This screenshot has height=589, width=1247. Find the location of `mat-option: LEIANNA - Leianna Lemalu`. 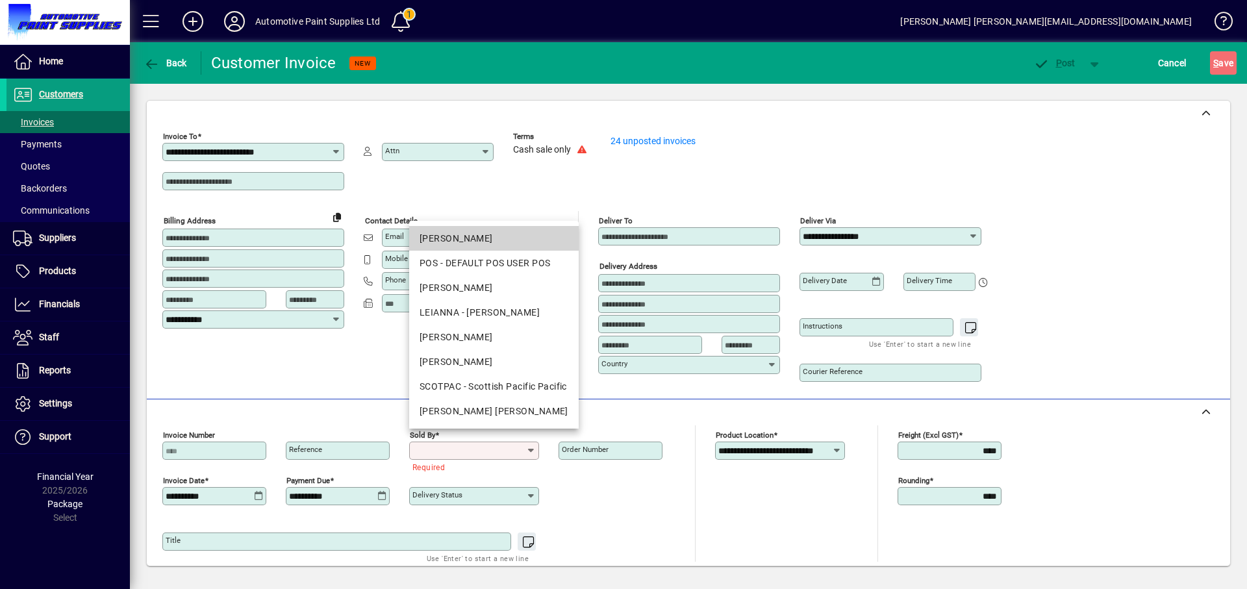

mat-option: LEIANNA - Leianna Lemalu is located at coordinates (494, 313).